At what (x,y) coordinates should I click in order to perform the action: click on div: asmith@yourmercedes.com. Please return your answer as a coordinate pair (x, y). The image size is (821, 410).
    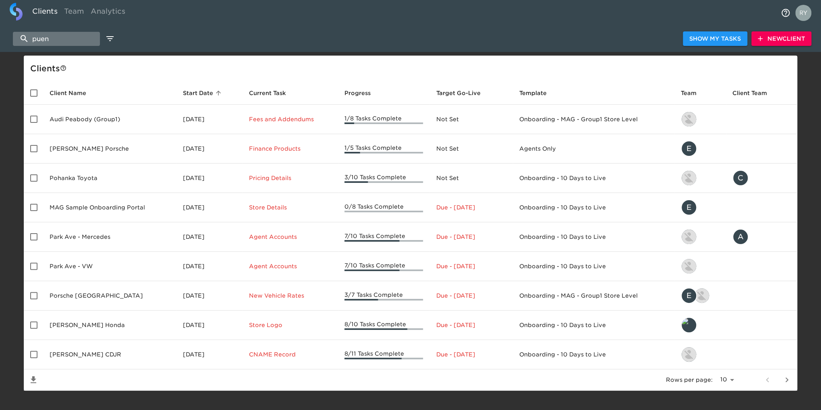
    Looking at the image, I should click on (761, 237).